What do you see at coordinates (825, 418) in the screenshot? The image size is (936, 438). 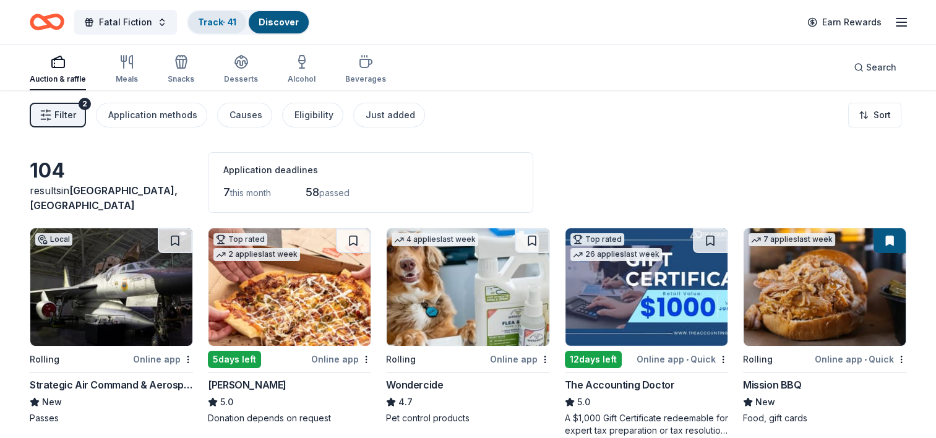 I see `div: Food, gift cards` at bounding box center [825, 418].